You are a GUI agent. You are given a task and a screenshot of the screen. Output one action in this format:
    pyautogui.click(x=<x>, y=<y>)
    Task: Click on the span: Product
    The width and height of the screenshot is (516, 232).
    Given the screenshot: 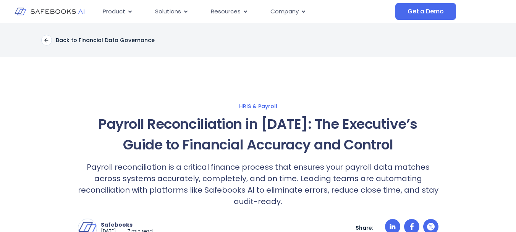 What is the action you would take?
    pyautogui.click(x=114, y=11)
    